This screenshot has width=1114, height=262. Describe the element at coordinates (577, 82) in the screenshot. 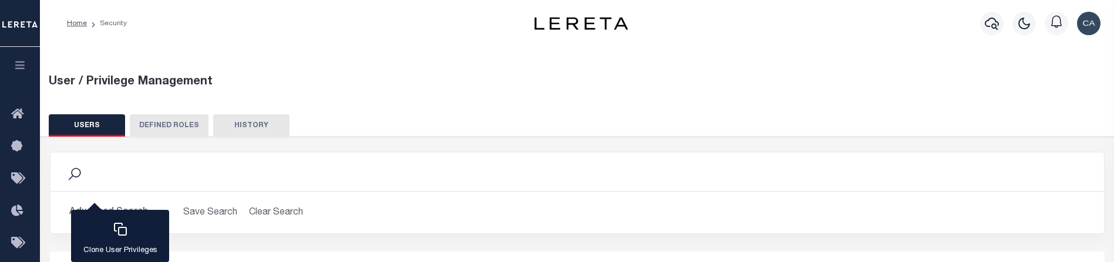

I see `div: User / Privilege Management` at that location.